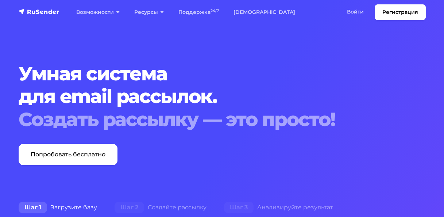 The image size is (444, 217). What do you see at coordinates (355, 12) in the screenshot?
I see `a: Войти` at bounding box center [355, 12].